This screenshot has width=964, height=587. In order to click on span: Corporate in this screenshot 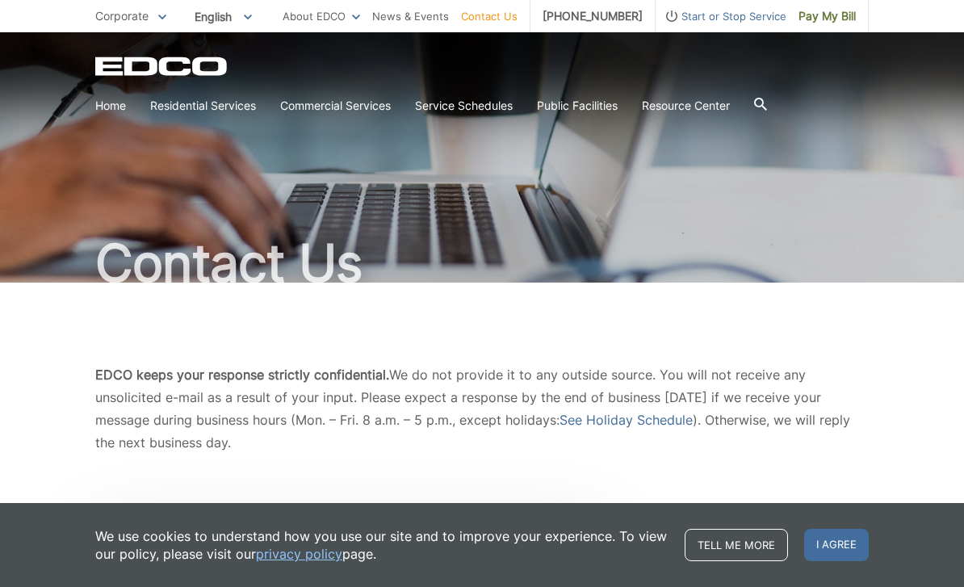, I will do `click(122, 15)`.